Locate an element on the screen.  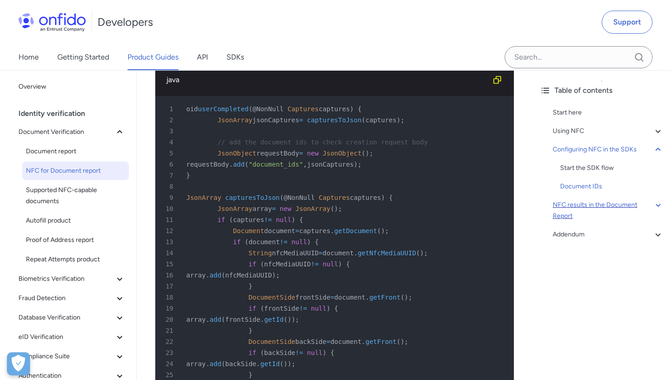
div: Cookie Preferences is located at coordinates (18, 364).